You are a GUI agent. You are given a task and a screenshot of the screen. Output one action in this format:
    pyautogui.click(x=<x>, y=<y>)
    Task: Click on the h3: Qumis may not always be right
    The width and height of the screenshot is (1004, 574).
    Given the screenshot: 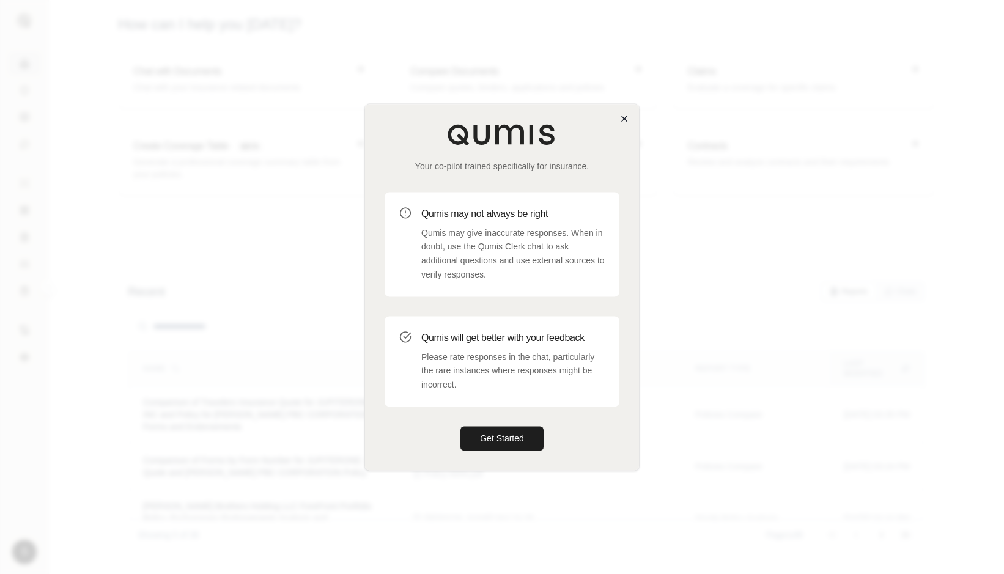 What is the action you would take?
    pyautogui.click(x=513, y=214)
    